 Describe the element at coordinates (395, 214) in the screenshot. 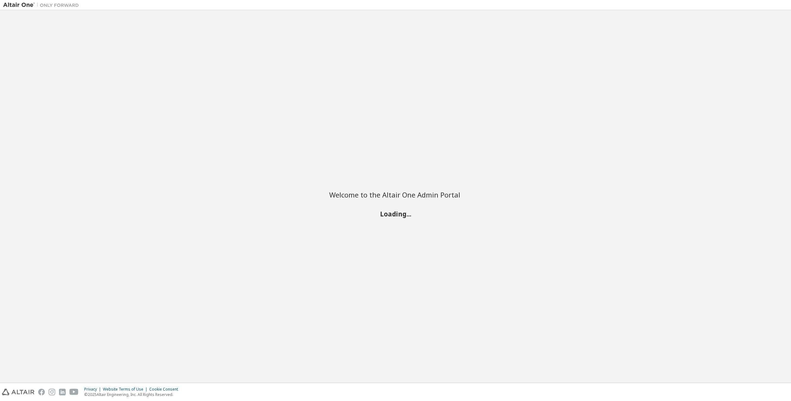

I see `h2: Loading...` at that location.